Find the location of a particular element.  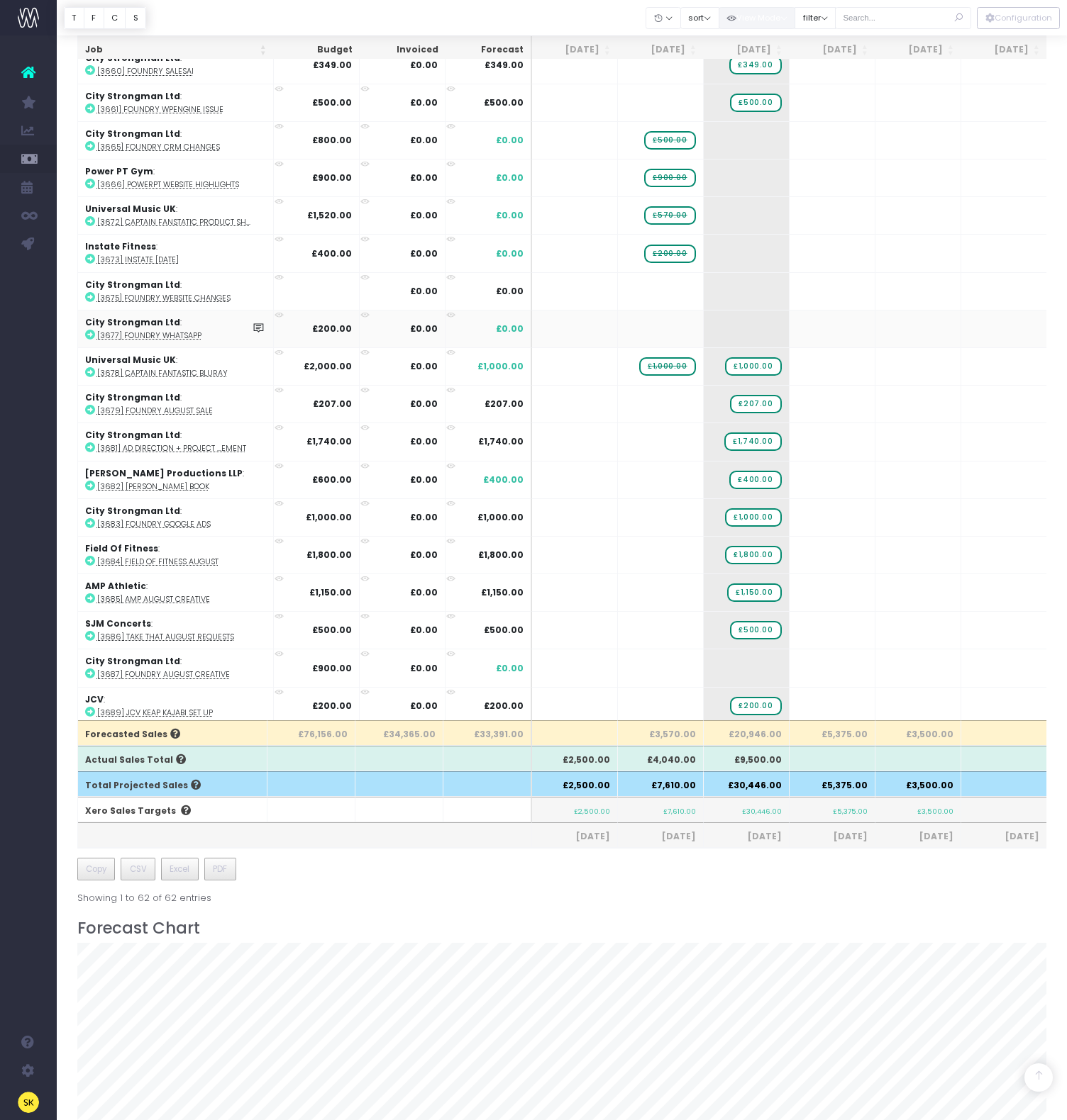

span: Xero Sales Targets is located at coordinates (130, 811).